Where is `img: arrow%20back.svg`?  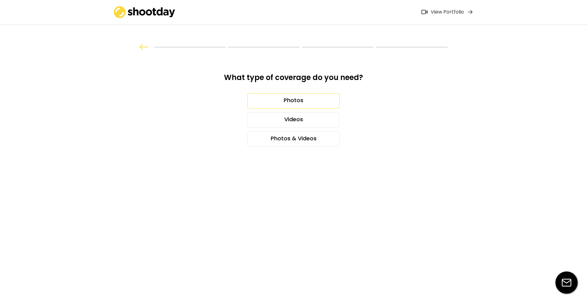
img: arrow%20back.svg is located at coordinates (144, 47).